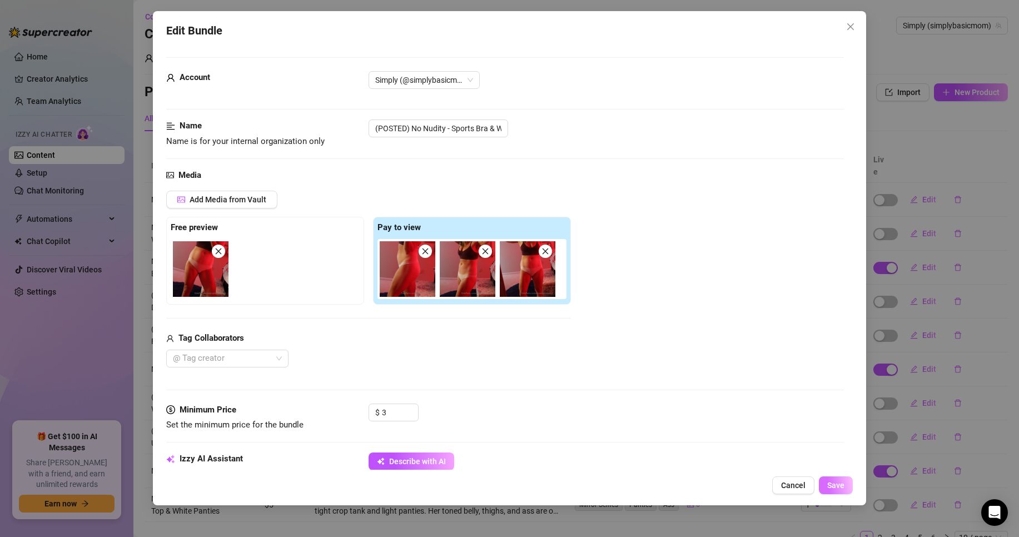 This screenshot has height=537, width=1019. What do you see at coordinates (228, 200) in the screenshot?
I see `span: Add Media from Vault` at bounding box center [228, 200].